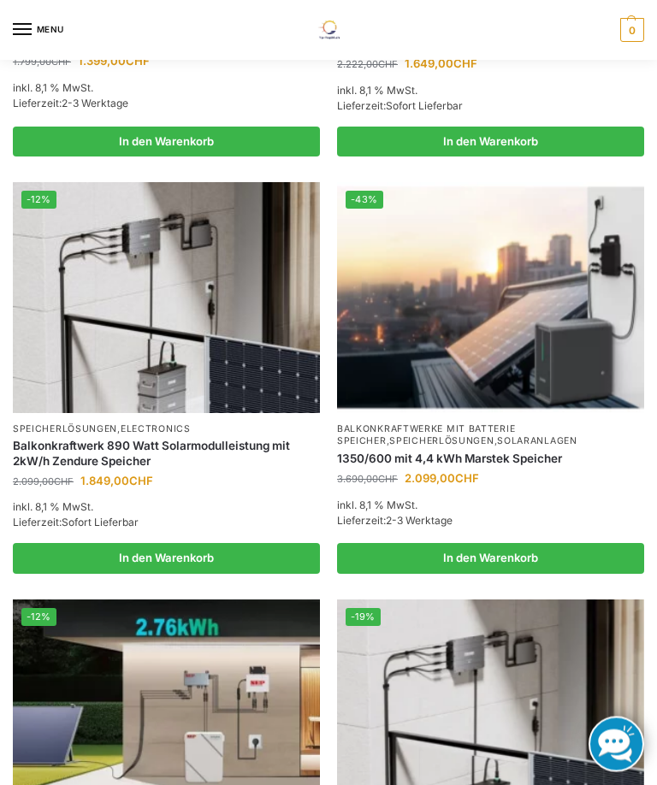 The height and width of the screenshot is (785, 657). I want to click on a: 1350/600 mit 4,4 kWh Marstek Speicher, so click(490, 460).